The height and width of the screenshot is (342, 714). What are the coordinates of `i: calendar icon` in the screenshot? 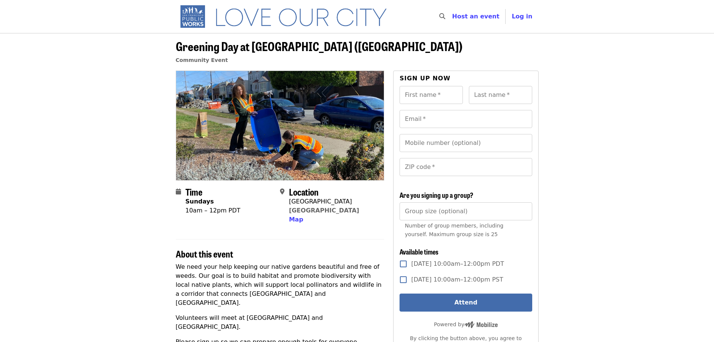 It's located at (178, 191).